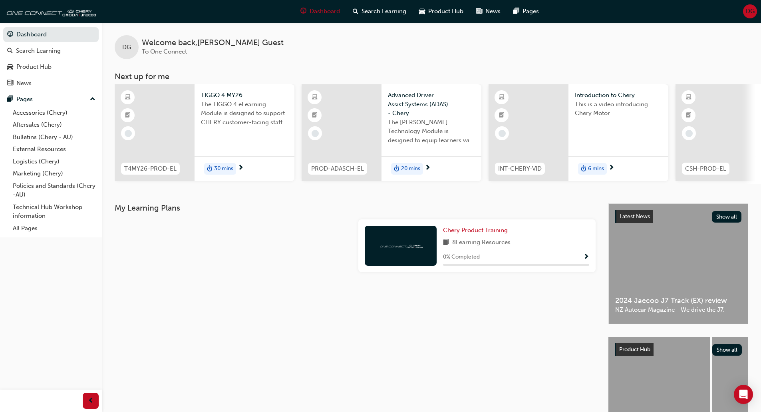 The height and width of the screenshot is (412, 761). Describe the element at coordinates (743, 394) in the screenshot. I see `div: Open Intercom Messenger` at that location.